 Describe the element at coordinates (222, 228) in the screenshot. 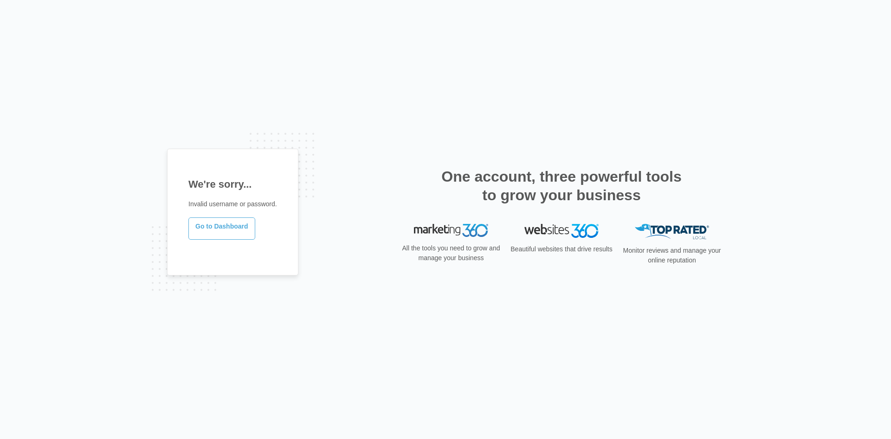

I see `a: Go to Dashboard` at that location.